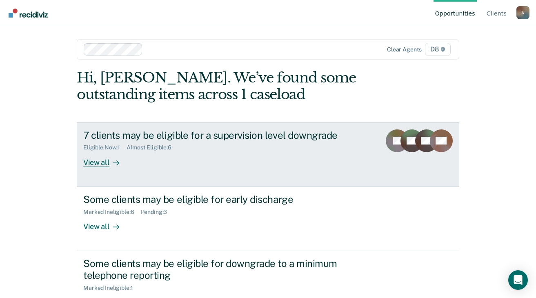 The height and width of the screenshot is (298, 536). Describe the element at coordinates (523, 13) in the screenshot. I see `button: Profile dropdown button` at that location.